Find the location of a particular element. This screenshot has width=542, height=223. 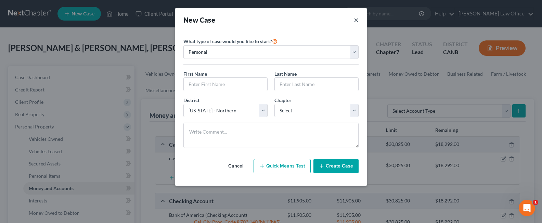

label: What type of case would you like to start? is located at coordinates (230, 41).